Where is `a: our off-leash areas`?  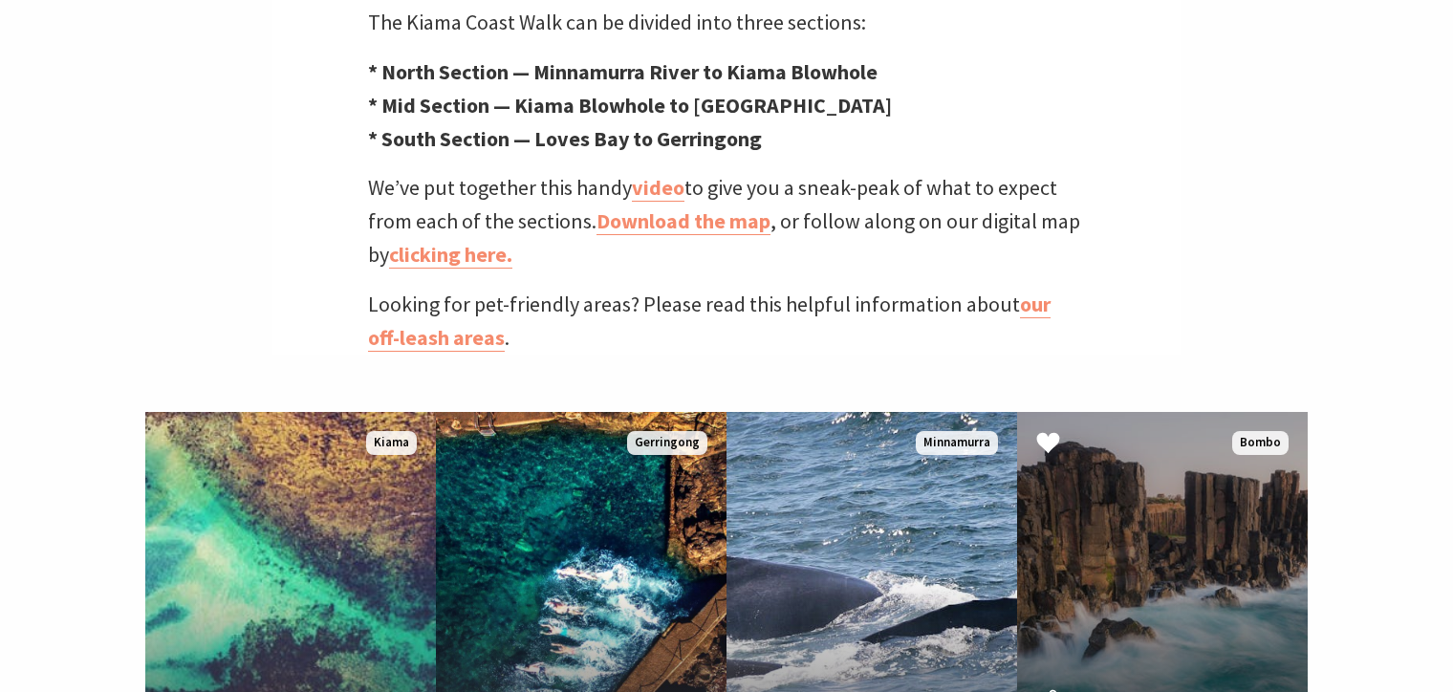
a: our off-leash areas is located at coordinates (709, 321).